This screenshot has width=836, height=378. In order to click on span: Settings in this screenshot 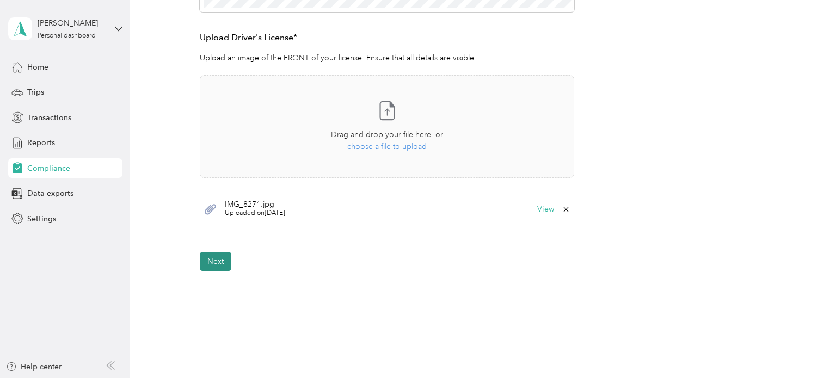, I will do `click(41, 219)`.